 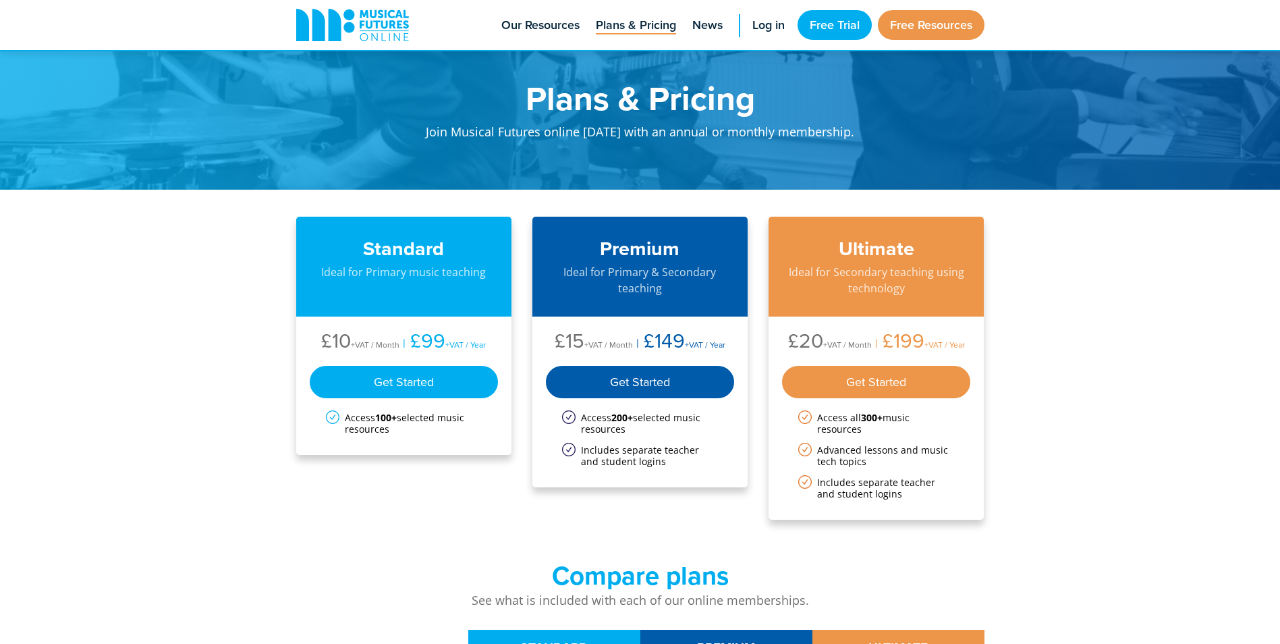 What do you see at coordinates (622, 417) in the screenshot?
I see `strong: 200+` at bounding box center [622, 417].